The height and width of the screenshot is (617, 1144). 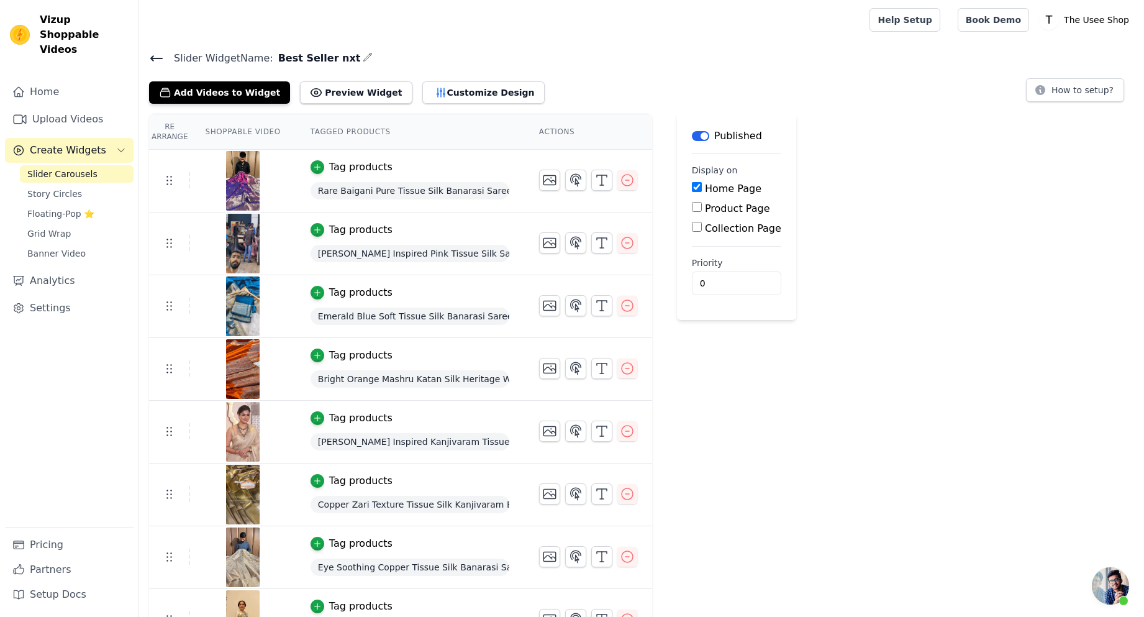 What do you see at coordinates (243, 432) in the screenshot?
I see `img: vizup-images-fd86.jpg` at bounding box center [243, 432].